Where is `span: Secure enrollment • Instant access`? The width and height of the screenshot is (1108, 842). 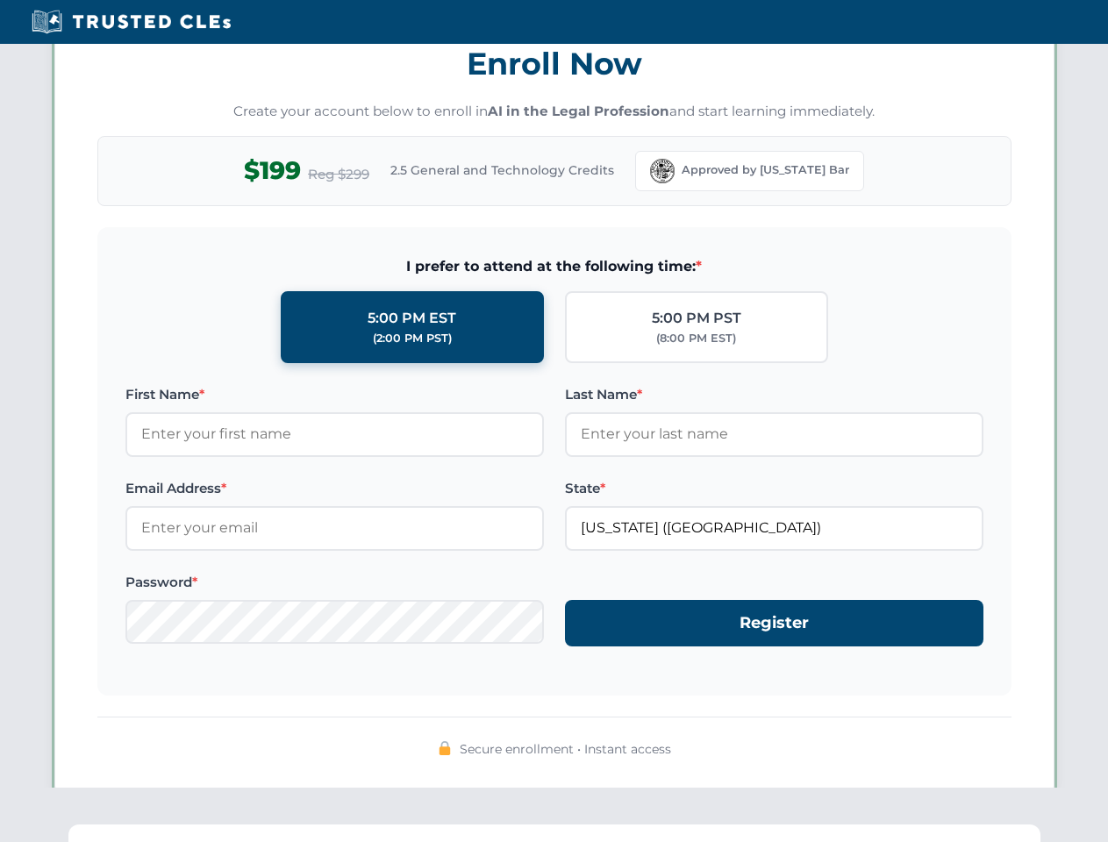
span: Secure enrollment • Instant access is located at coordinates (565, 749).